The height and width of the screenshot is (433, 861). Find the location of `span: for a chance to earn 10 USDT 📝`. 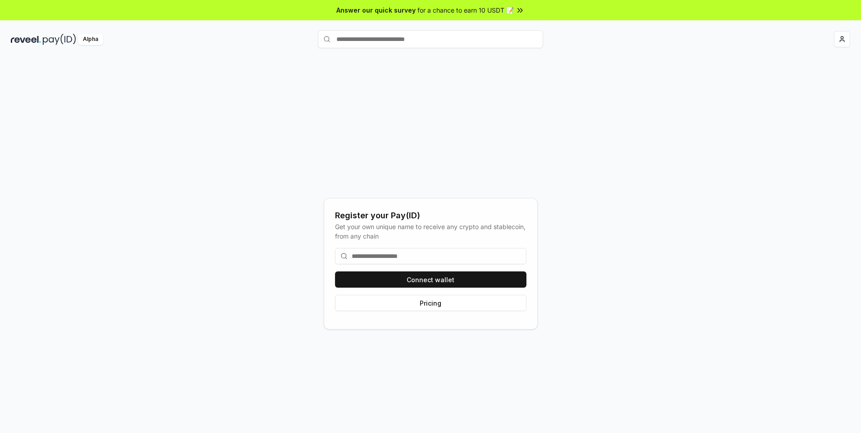

span: for a chance to earn 10 USDT 📝 is located at coordinates (466, 10).